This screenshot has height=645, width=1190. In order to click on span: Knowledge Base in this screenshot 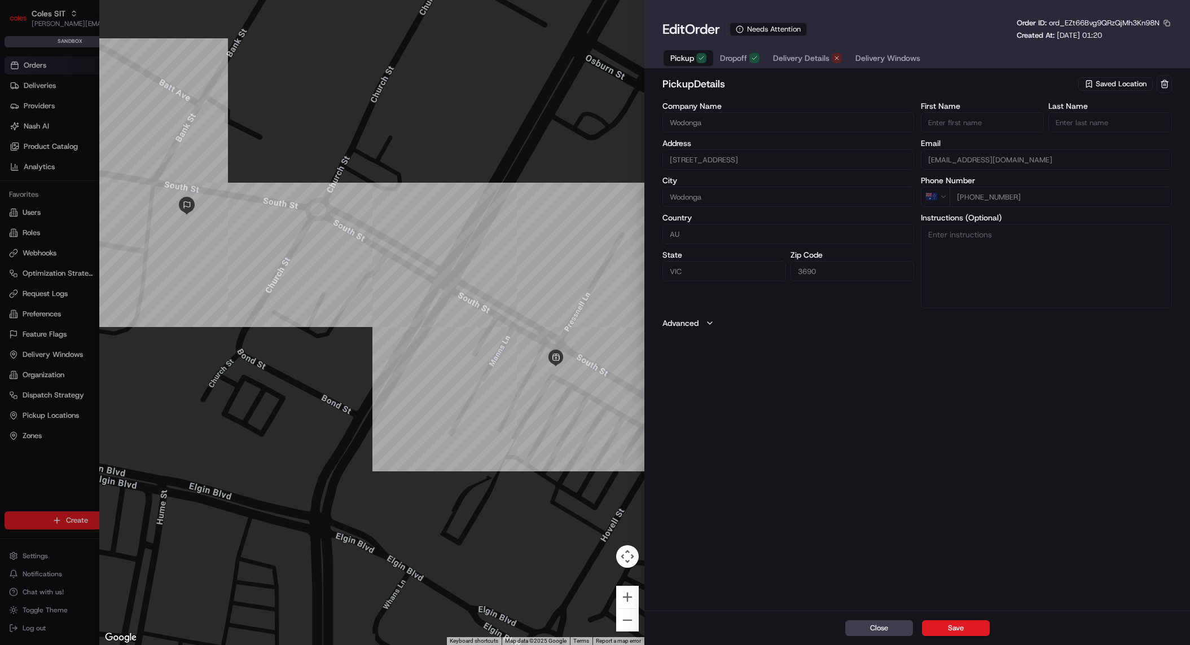, I will do `click(54, 169)`.